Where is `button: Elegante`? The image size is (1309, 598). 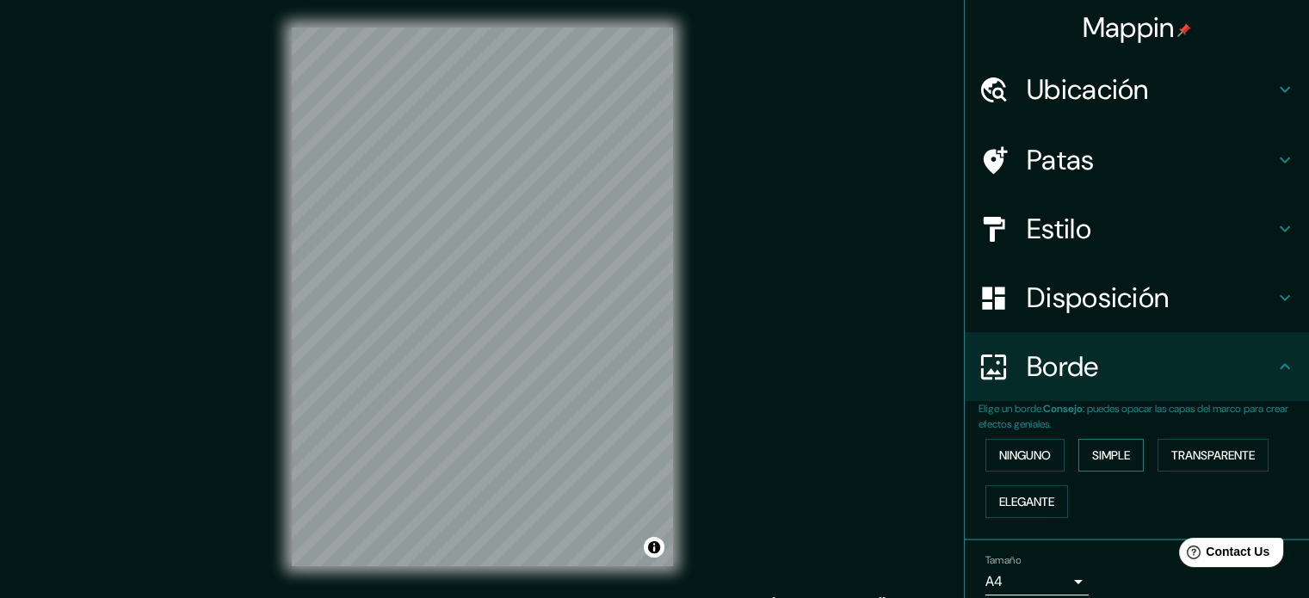
button: Elegante is located at coordinates (1027, 502).